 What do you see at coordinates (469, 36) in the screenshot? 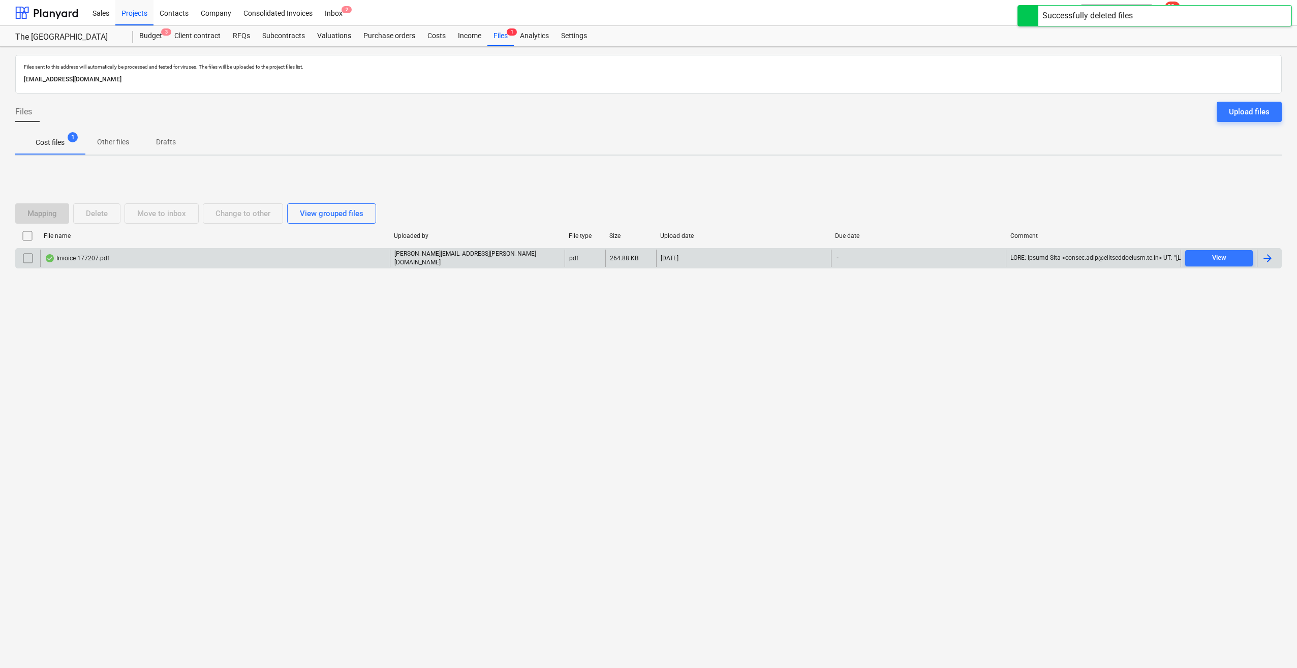
I see `a: Income` at bounding box center [469, 36].